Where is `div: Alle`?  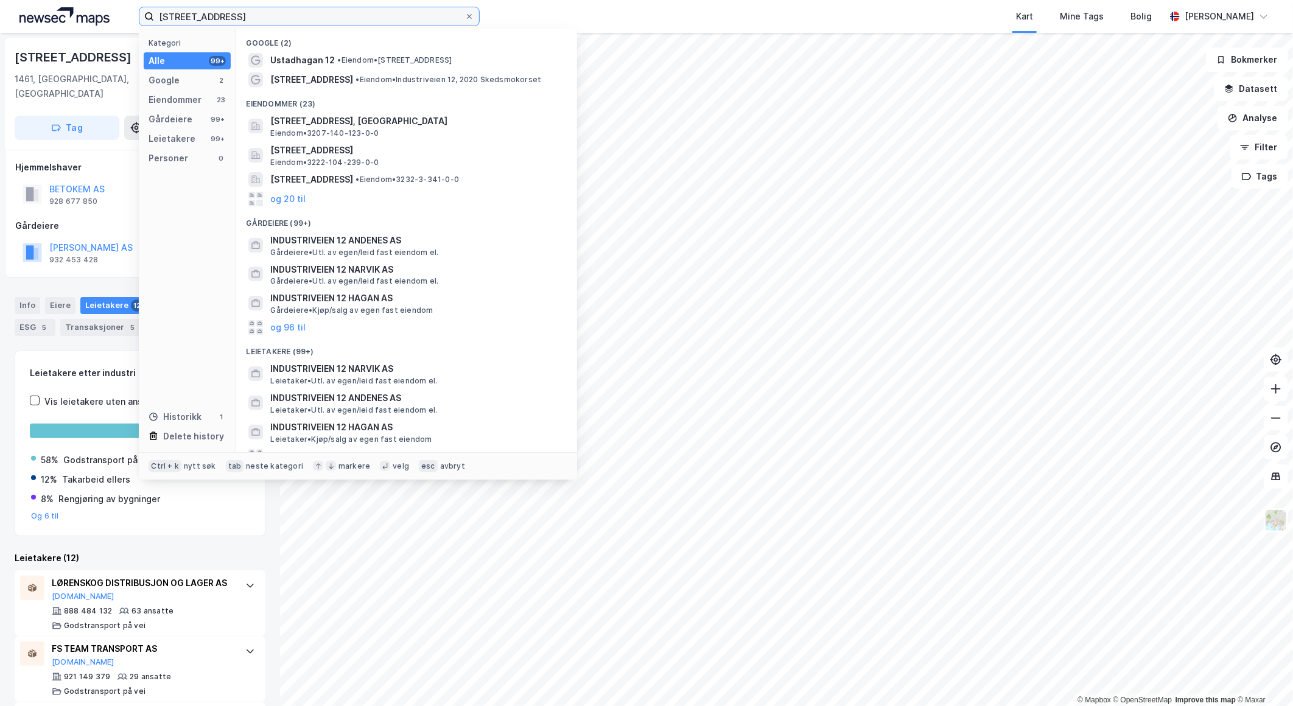 div: Alle is located at coordinates (156, 61).